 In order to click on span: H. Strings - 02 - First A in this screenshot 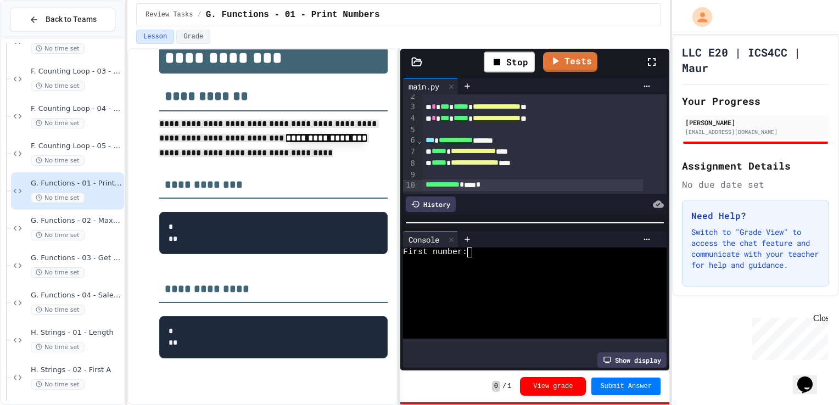, I will do `click(76, 370)`.